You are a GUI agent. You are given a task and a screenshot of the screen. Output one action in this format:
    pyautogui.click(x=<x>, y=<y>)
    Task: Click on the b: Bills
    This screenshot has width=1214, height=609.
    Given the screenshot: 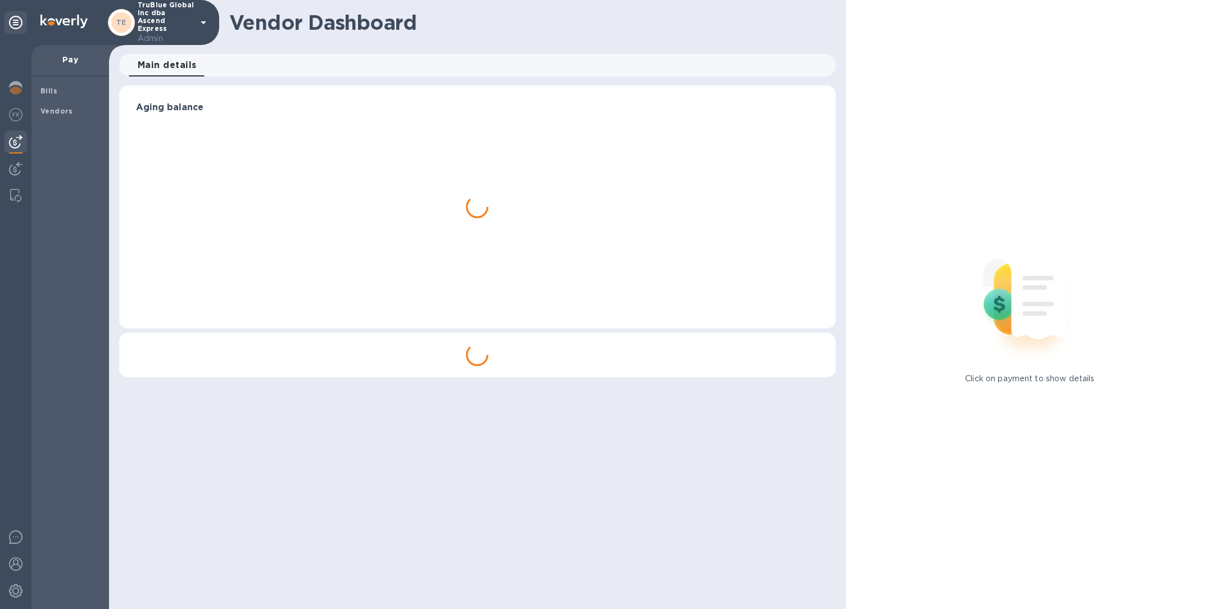 What is the action you would take?
    pyautogui.click(x=49, y=90)
    